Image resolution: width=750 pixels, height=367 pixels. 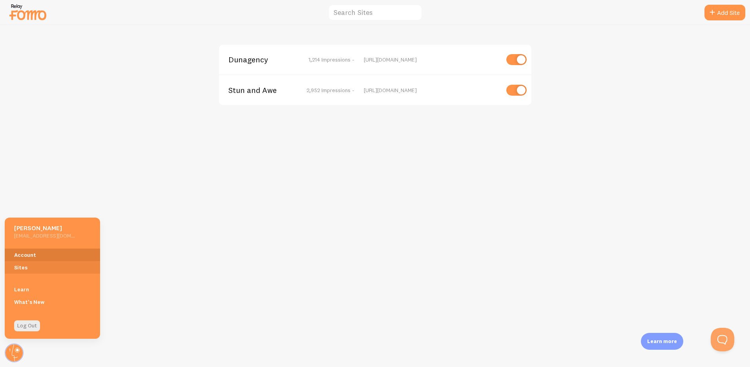 What do you see at coordinates (331, 60) in the screenshot?
I see `span: 1,214 Impressions -` at bounding box center [331, 60].